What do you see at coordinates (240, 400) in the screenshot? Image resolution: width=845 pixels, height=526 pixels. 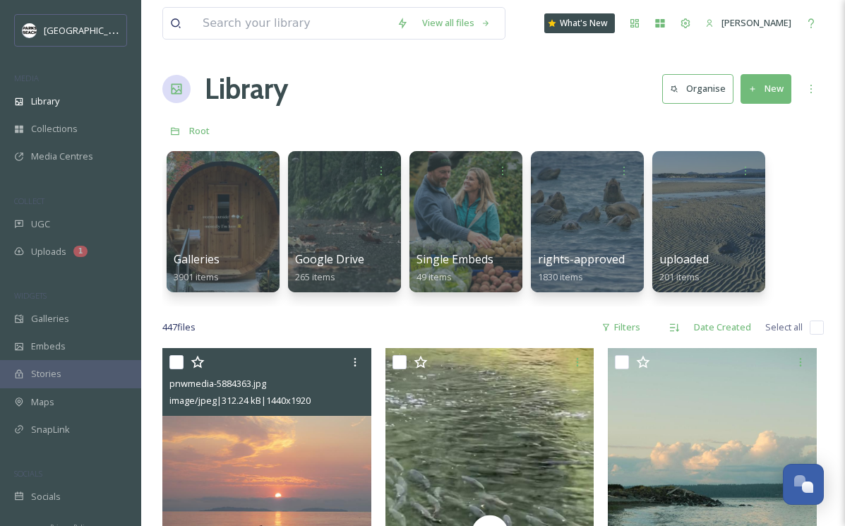 I see `span: image/jpeg | 312.24 kB | 1440 x 1920` at bounding box center [240, 400].